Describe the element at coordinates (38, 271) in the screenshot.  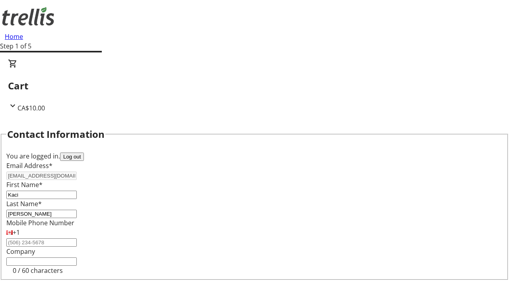
I see `tr-character-limit: 0 / 60 characters` at that location.